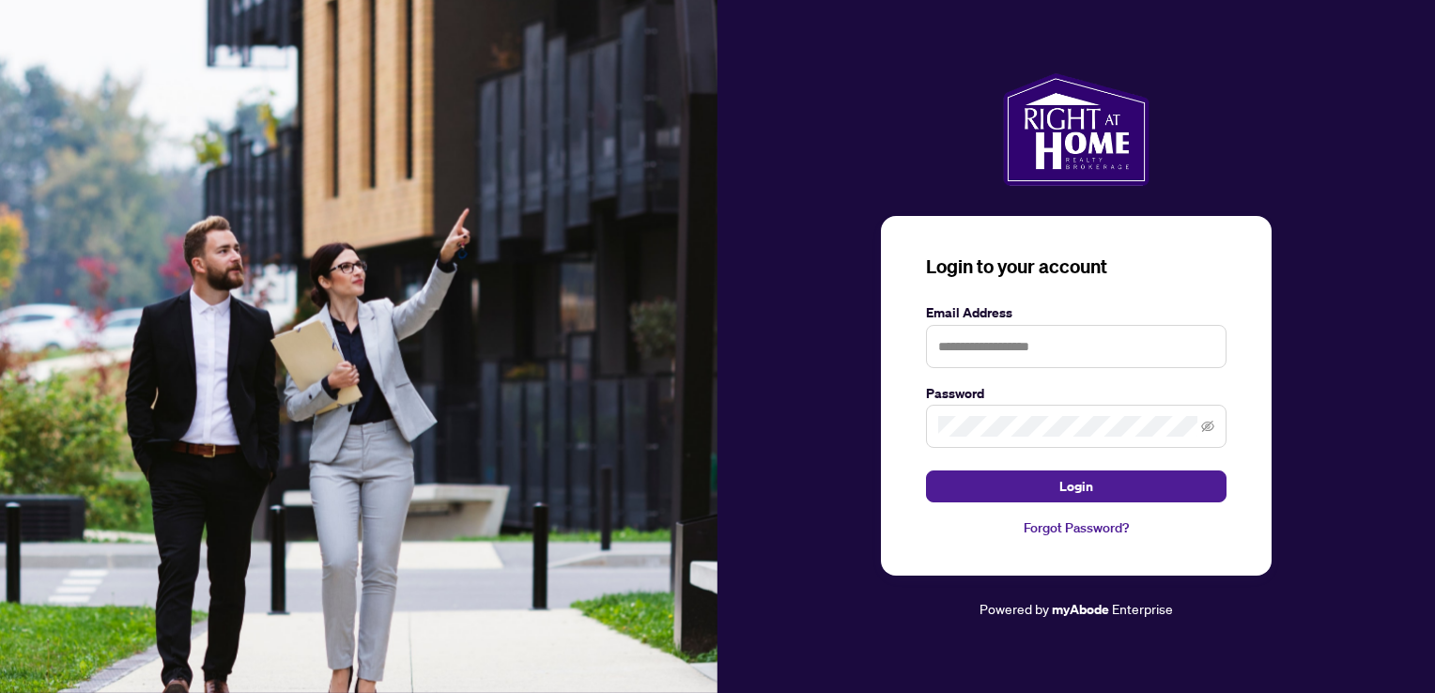 This screenshot has width=1435, height=693. What do you see at coordinates (1076, 313) in the screenshot?
I see `label: Email Address` at bounding box center [1076, 313].